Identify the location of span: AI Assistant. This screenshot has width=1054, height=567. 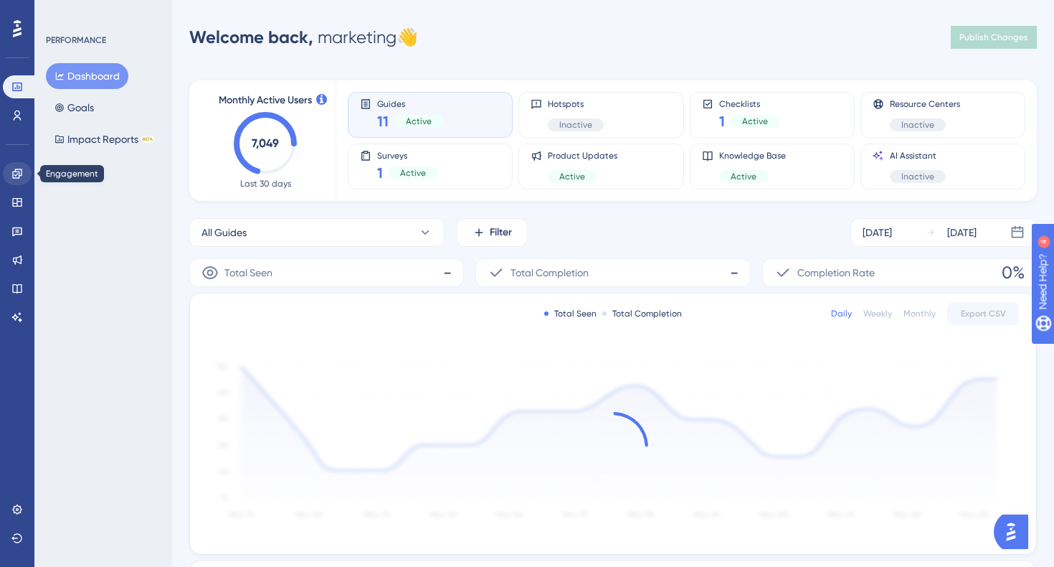
(918, 156).